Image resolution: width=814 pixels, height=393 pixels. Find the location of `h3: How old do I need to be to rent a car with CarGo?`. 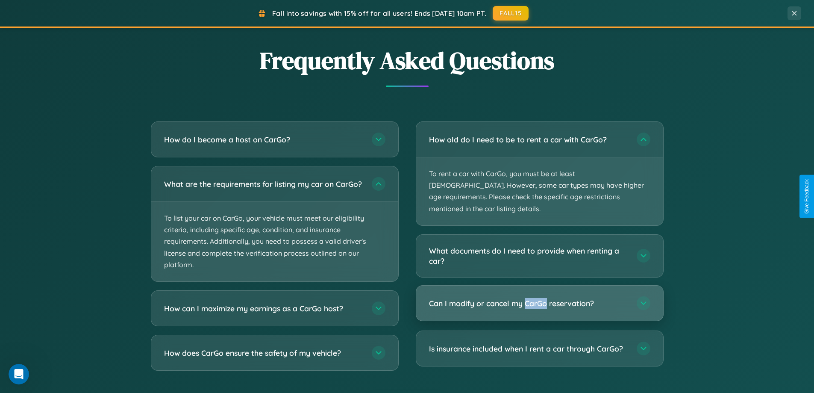

h3: How old do I need to be to rent a car with CarGo? is located at coordinates (529, 139).